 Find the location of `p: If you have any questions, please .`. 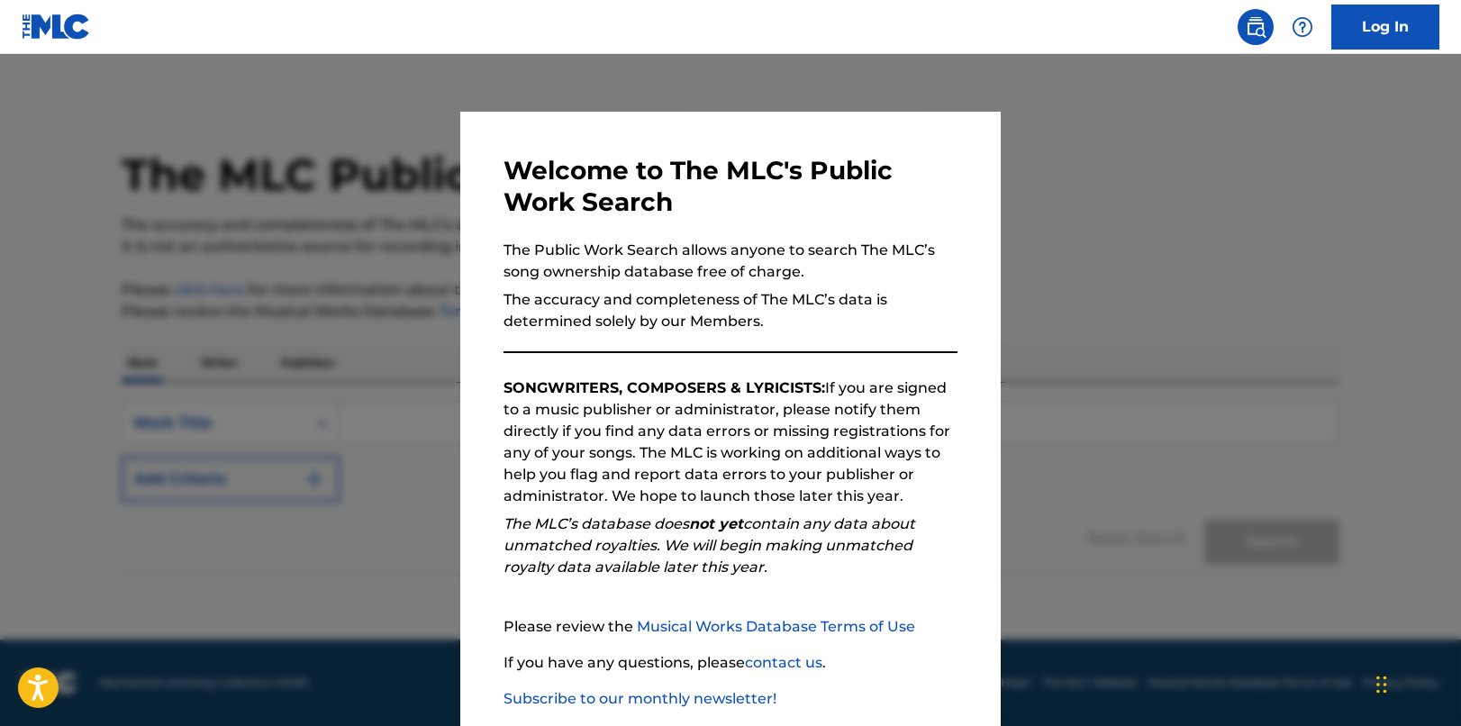

p: If you have any questions, please . is located at coordinates (730, 663).